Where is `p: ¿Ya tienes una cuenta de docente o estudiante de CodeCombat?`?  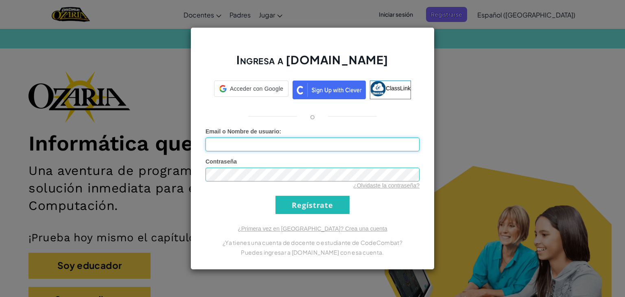
p: ¿Ya tienes una cuenta de docente o estudiante de CodeCombat? is located at coordinates (312, 242).